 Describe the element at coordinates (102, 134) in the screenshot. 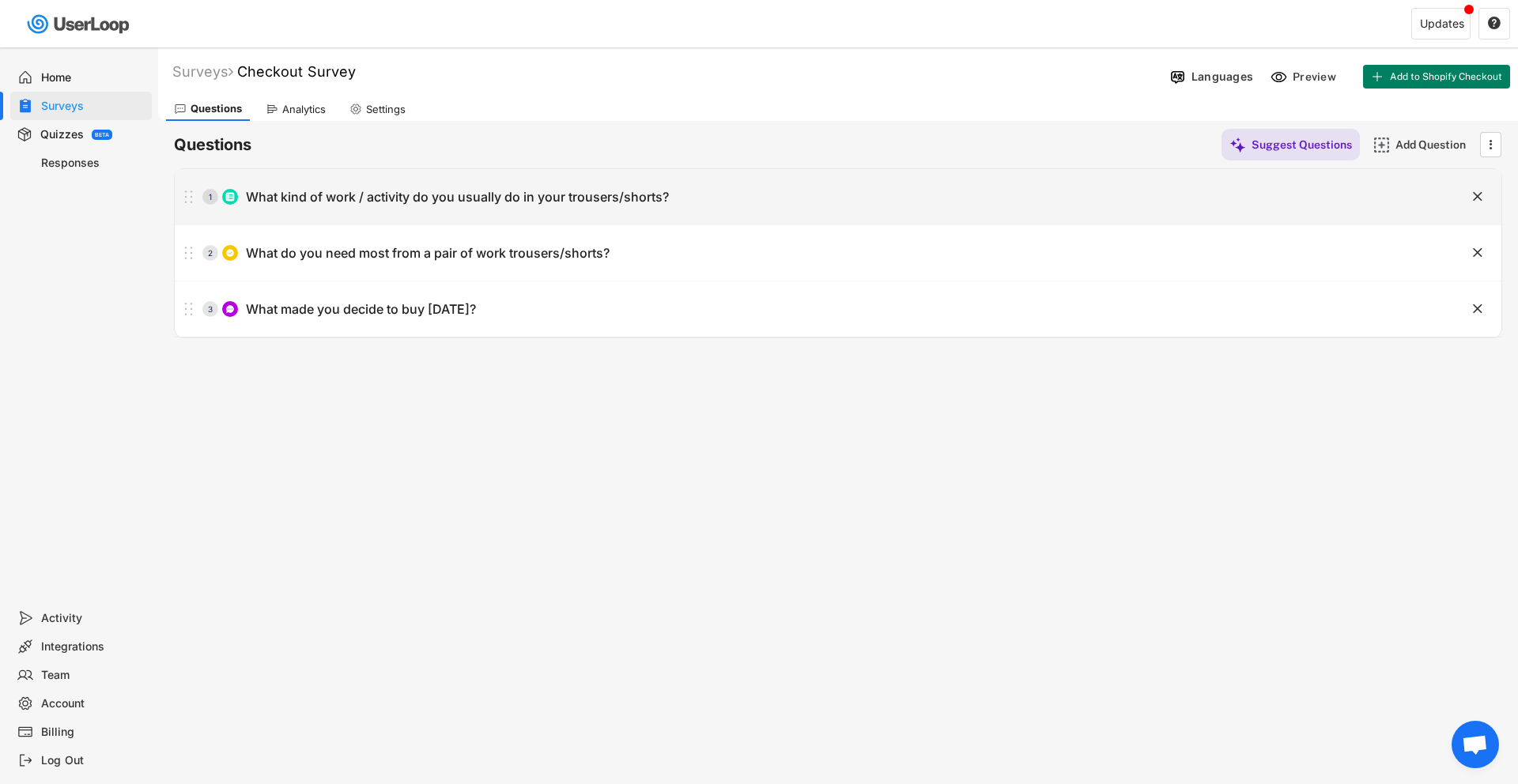

I see `div: BETA` at that location.